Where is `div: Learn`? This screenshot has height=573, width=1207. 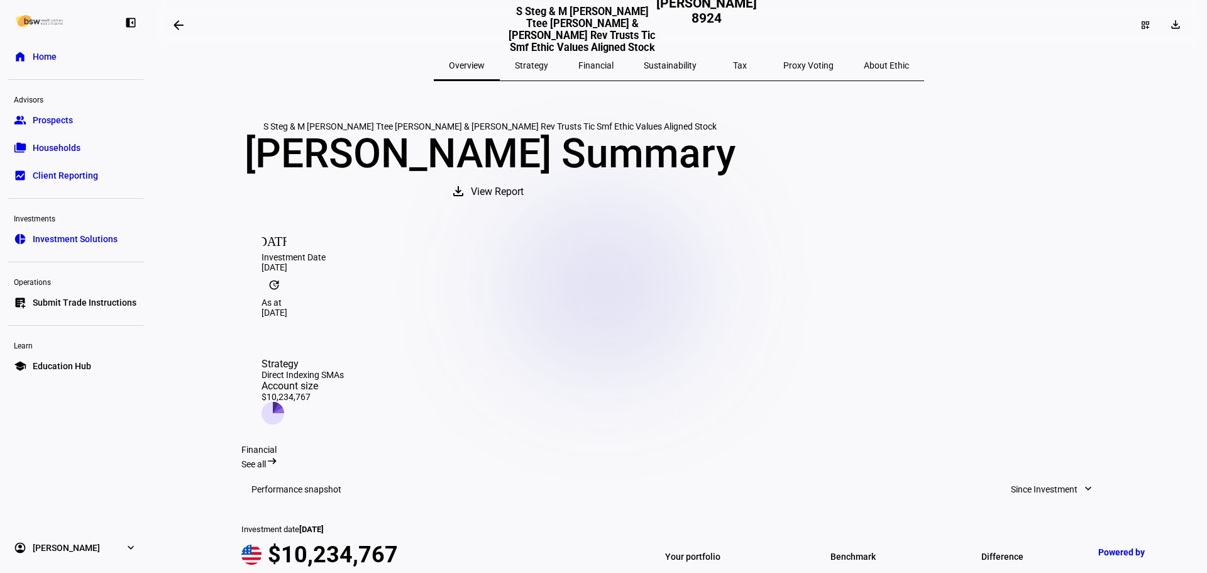 div: Learn is located at coordinates (75, 344).